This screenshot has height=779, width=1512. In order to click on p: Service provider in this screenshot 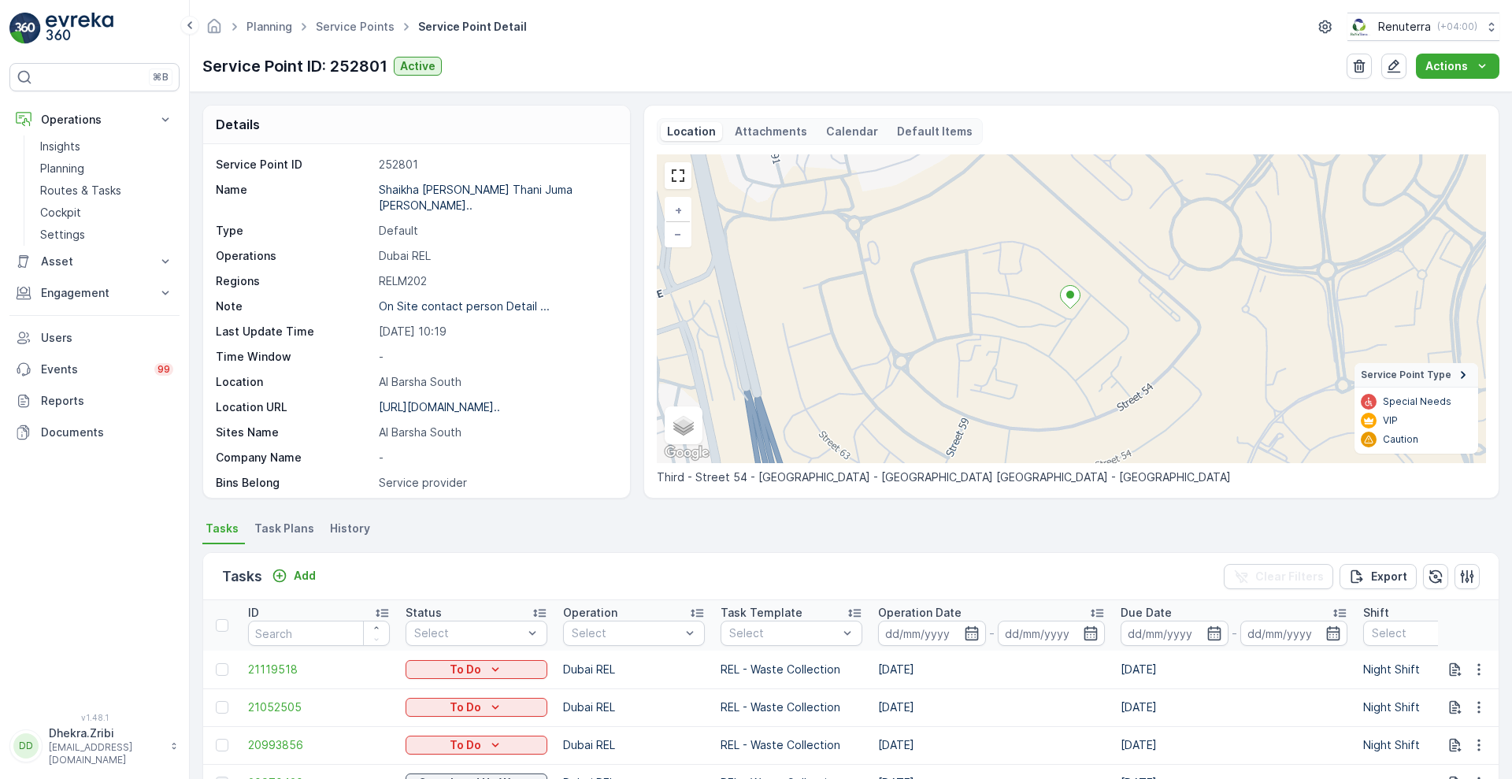, I will do `click(496, 483)`.